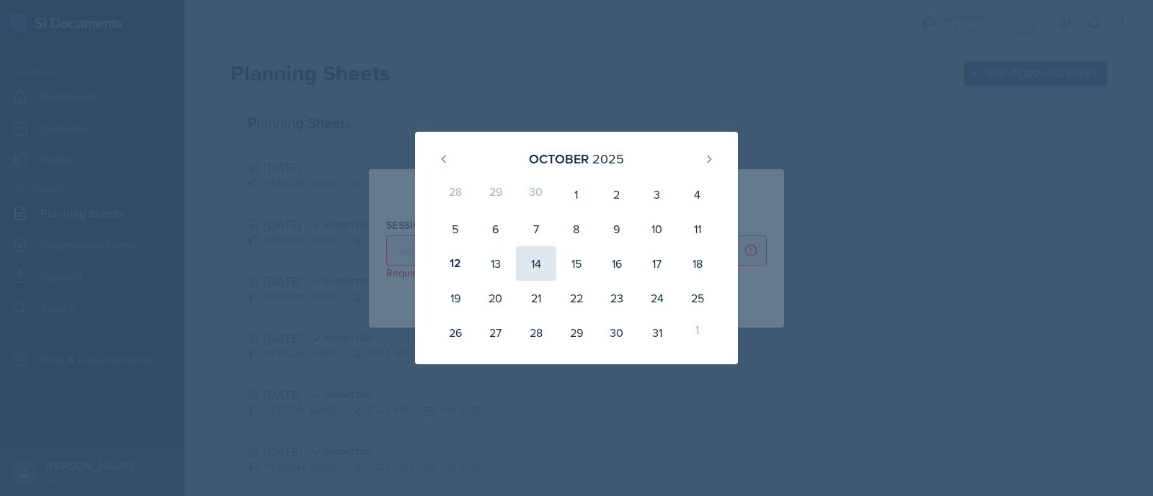 The width and height of the screenshot is (1153, 496). I want to click on div: 26, so click(455, 333).